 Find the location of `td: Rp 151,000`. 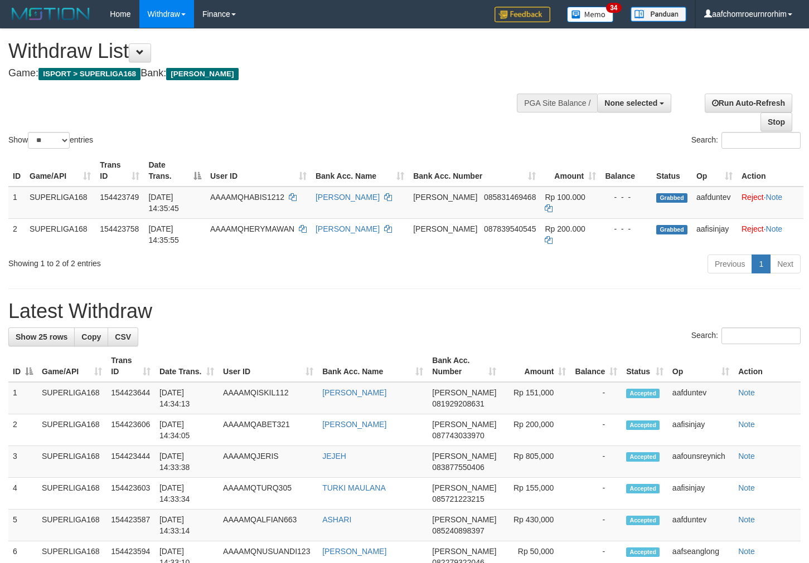

td: Rp 151,000 is located at coordinates (535, 399).